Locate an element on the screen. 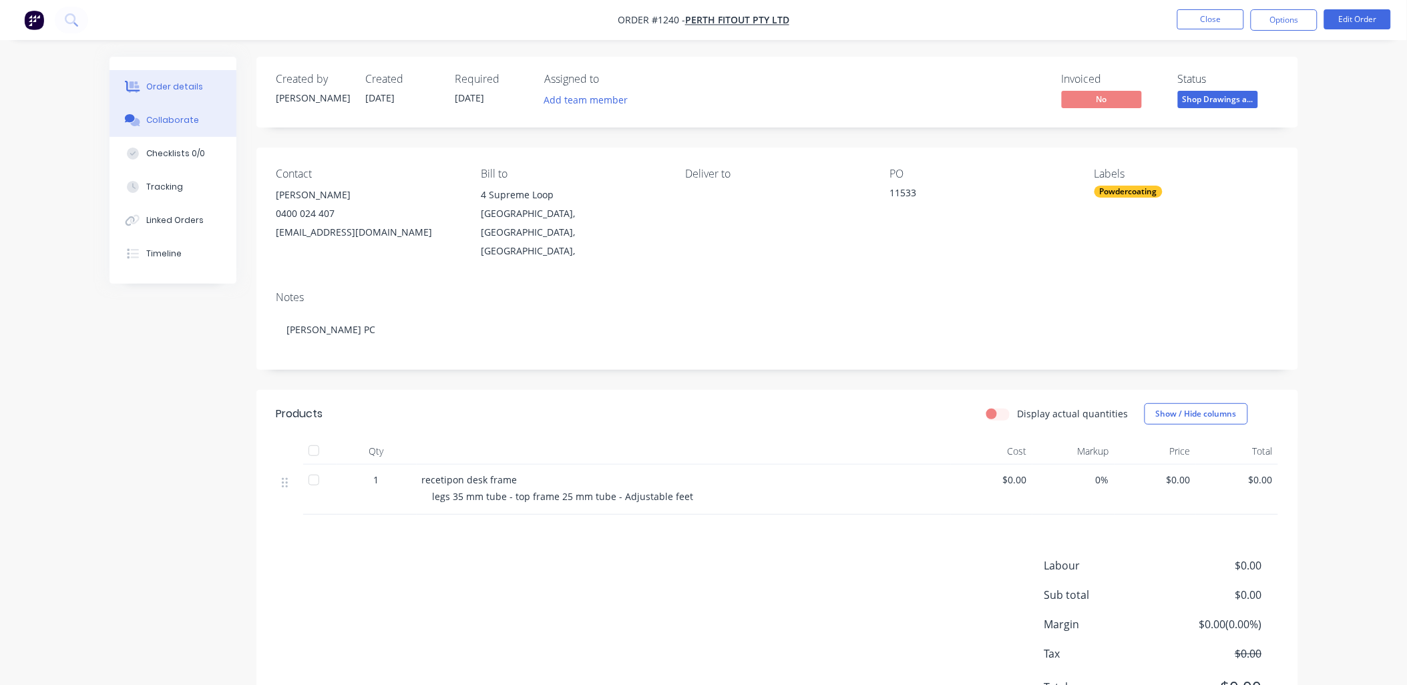 This screenshot has width=1407, height=685. span: 0% is located at coordinates (1073, 479).